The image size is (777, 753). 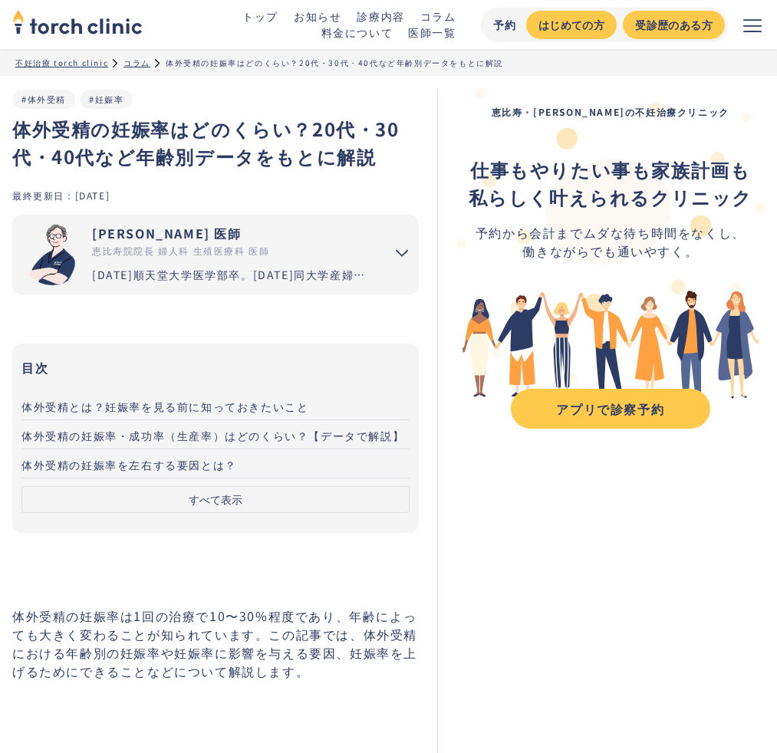 I want to click on a: #妊娠率, so click(x=106, y=99).